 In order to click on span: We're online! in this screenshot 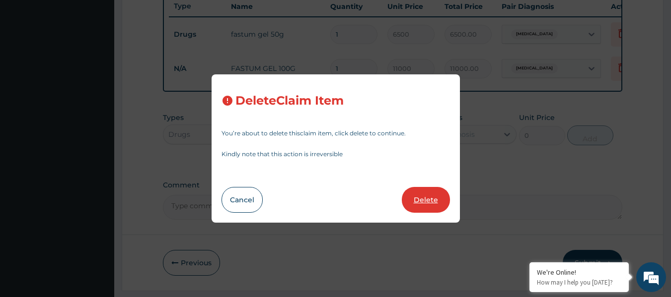, I will do `click(97, 137)`.